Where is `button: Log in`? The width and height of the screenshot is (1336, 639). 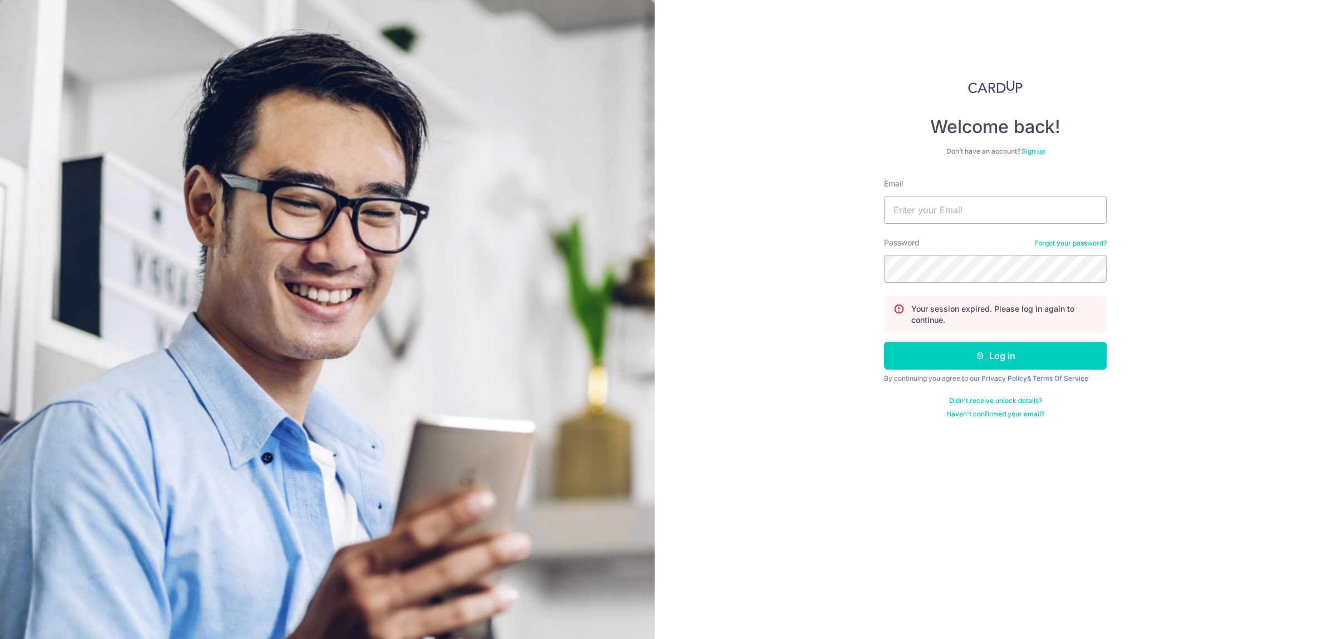 button: Log in is located at coordinates (995, 356).